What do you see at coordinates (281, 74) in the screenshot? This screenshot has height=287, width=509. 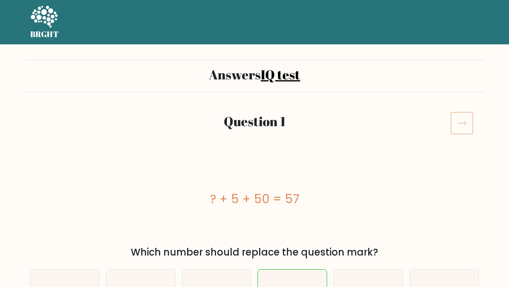 I see `a: IQ test` at bounding box center [281, 74].